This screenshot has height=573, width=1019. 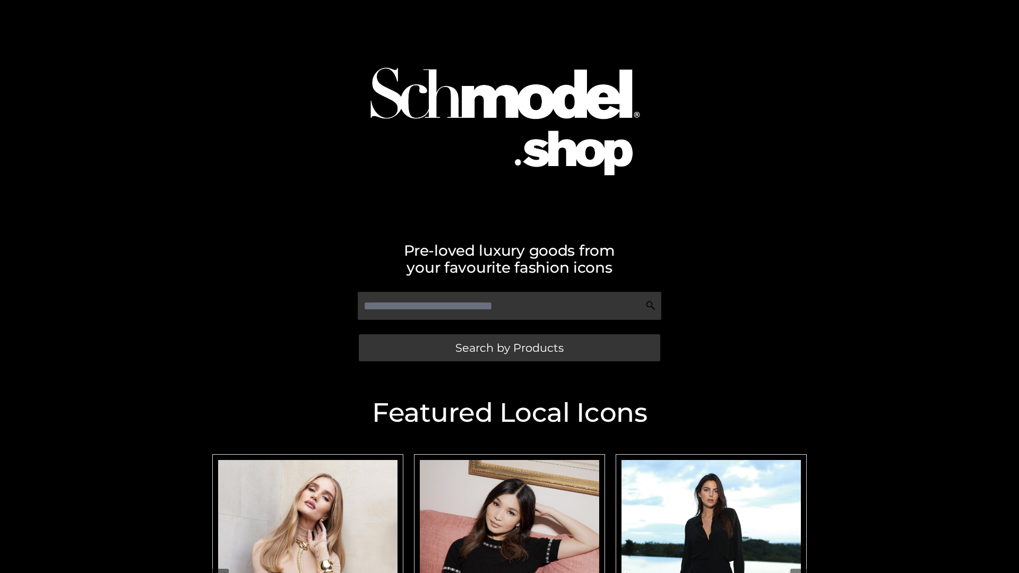 What do you see at coordinates (510, 413) in the screenshot?
I see `h2: Featured Local Icons​` at bounding box center [510, 413].